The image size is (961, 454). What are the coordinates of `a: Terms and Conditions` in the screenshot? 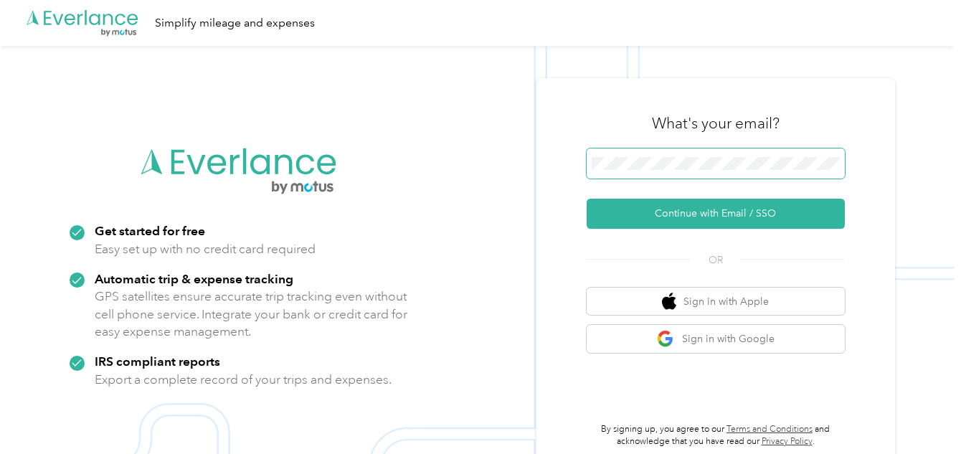 It's located at (769, 429).